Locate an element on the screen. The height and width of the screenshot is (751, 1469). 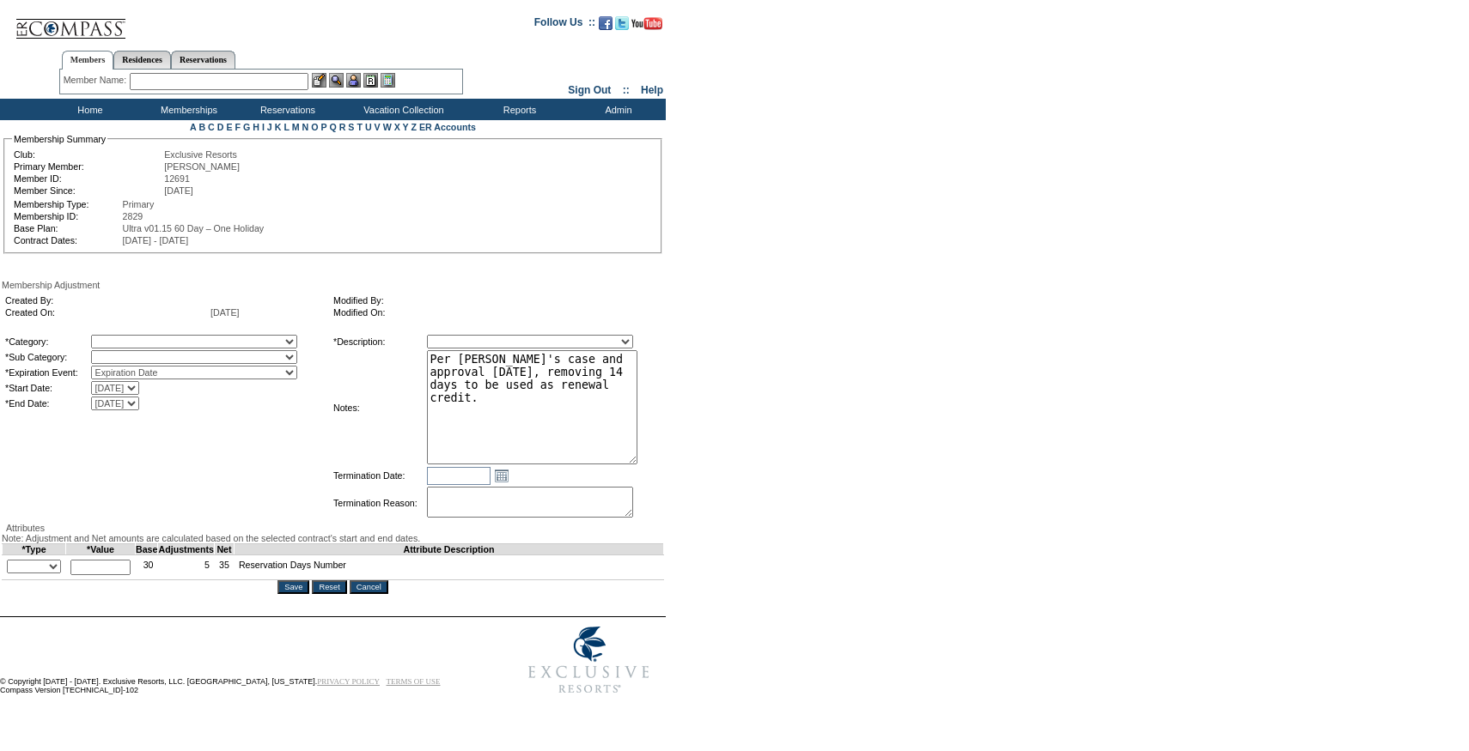
a: J is located at coordinates (270, 127).